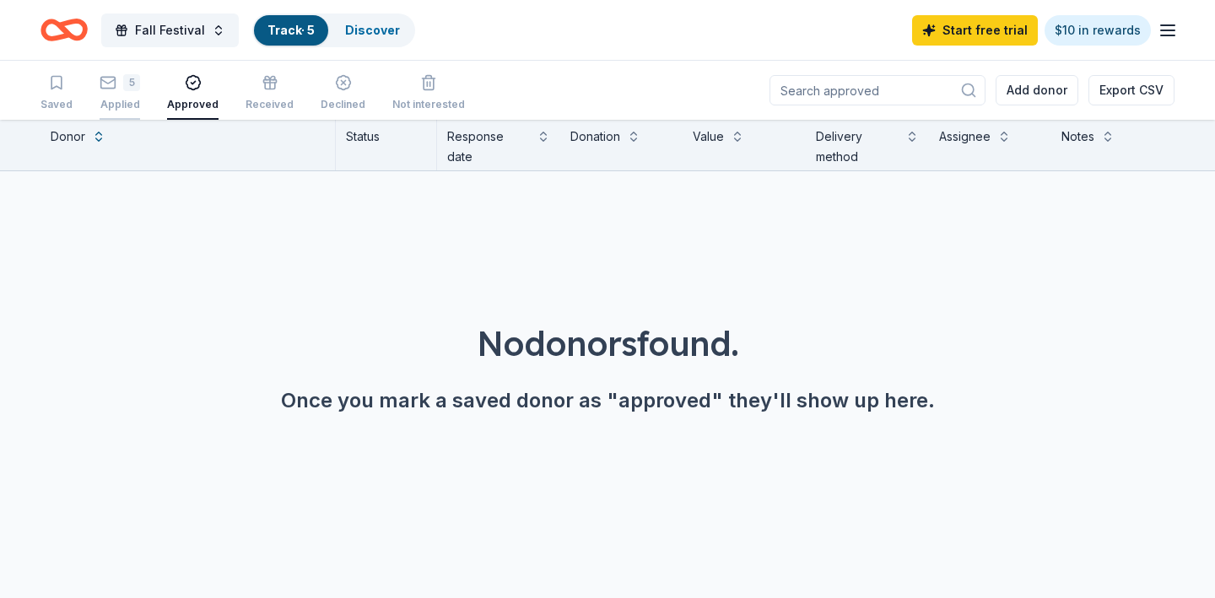  Describe the element at coordinates (291, 30) in the screenshot. I see `a: Track· 5` at that location.